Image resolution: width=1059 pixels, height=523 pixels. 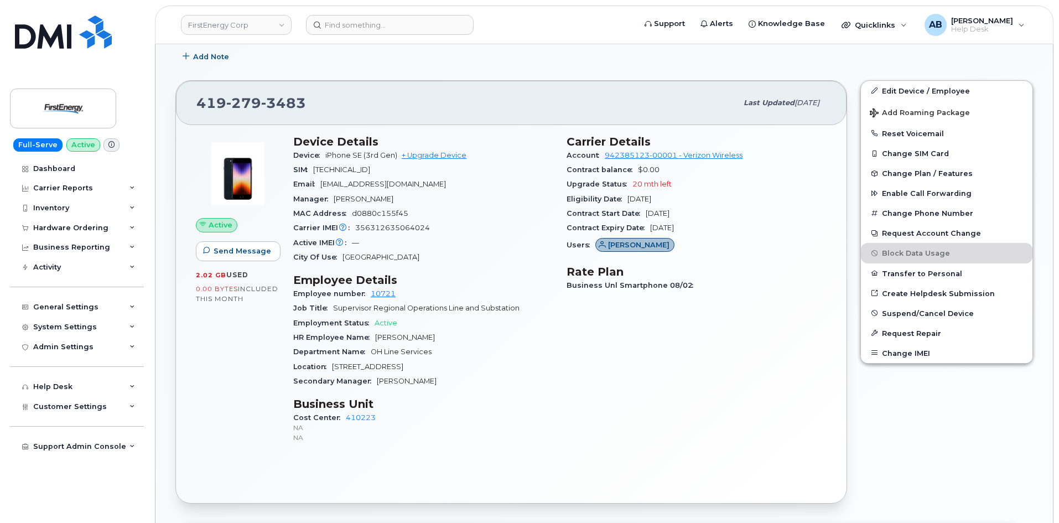 I want to click on span: included this month, so click(x=237, y=293).